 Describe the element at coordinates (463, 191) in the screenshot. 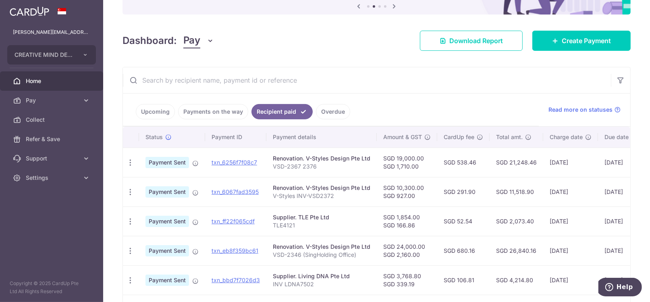

I see `td: SGD 291.90` at that location.